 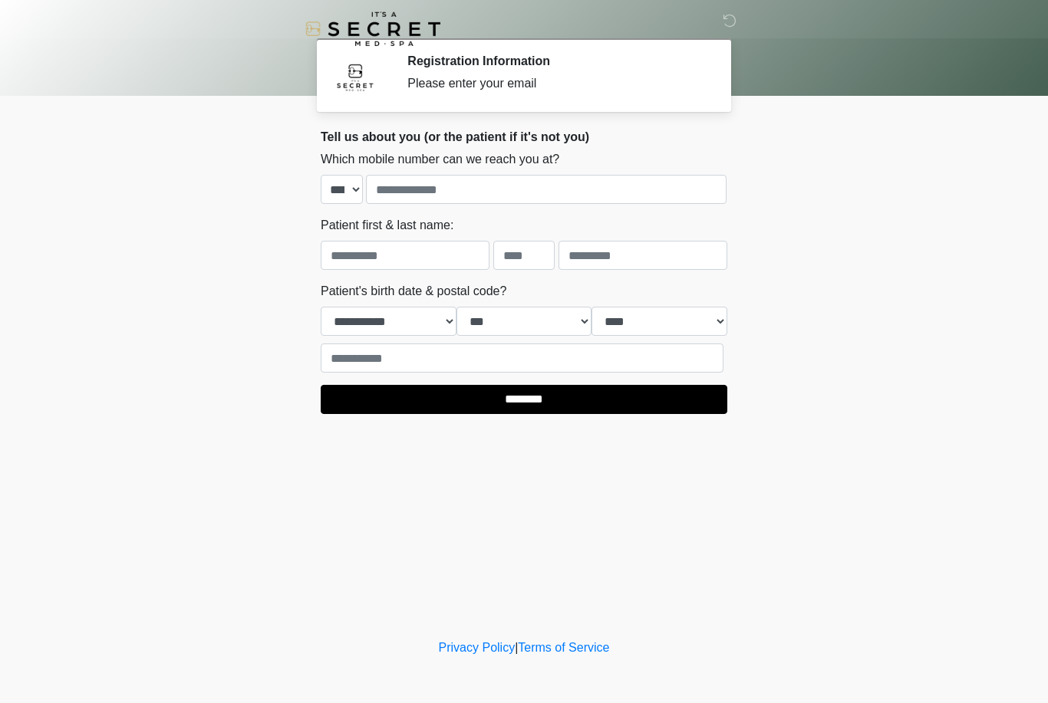 What do you see at coordinates (413, 291) in the screenshot?
I see `label: Patient's birth date & postal code?` at bounding box center [413, 291].